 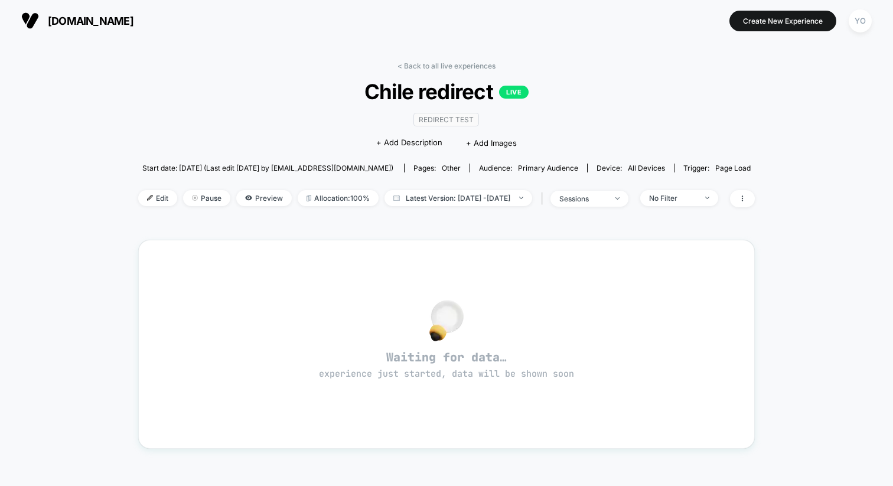 What do you see at coordinates (409, 143) in the screenshot?
I see `span: + Add Description` at bounding box center [409, 143].